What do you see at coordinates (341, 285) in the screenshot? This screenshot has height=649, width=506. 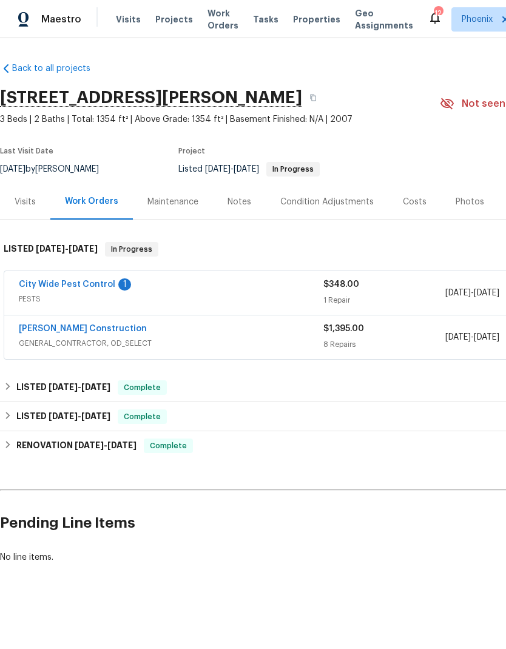 I see `span: $348.00` at bounding box center [341, 285].